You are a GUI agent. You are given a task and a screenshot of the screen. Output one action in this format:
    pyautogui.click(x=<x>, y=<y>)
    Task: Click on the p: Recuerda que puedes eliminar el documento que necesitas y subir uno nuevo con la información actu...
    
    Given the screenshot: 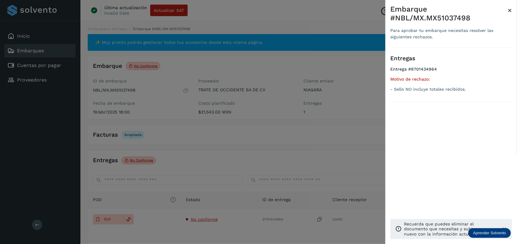 What is the action you would take?
    pyautogui.click(x=450, y=229)
    